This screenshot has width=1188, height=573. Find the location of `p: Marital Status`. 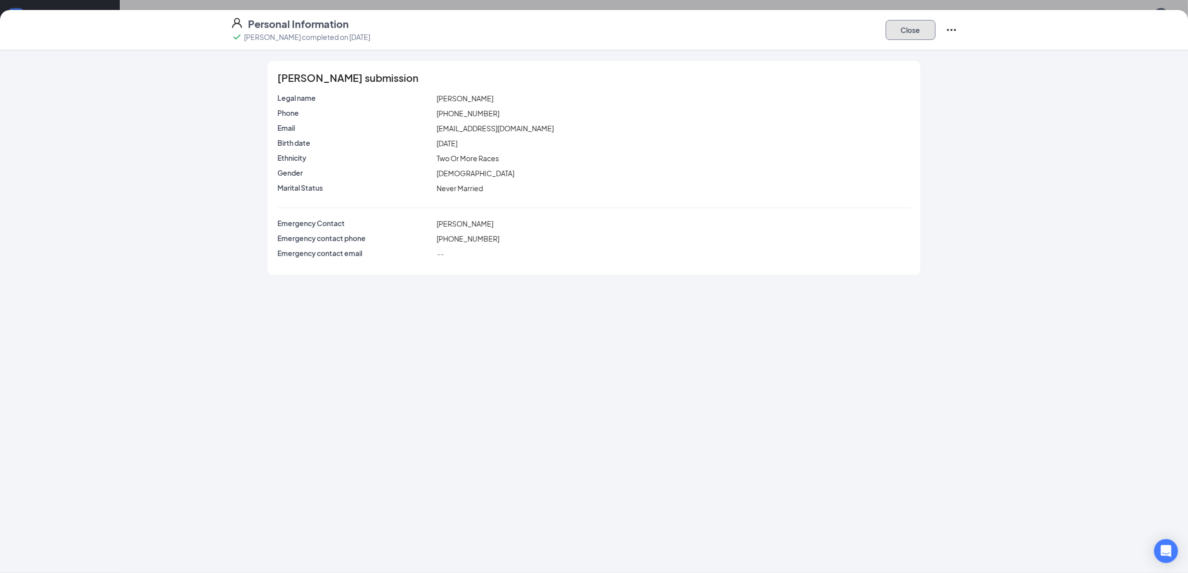

p: Marital Status is located at coordinates (355, 188).